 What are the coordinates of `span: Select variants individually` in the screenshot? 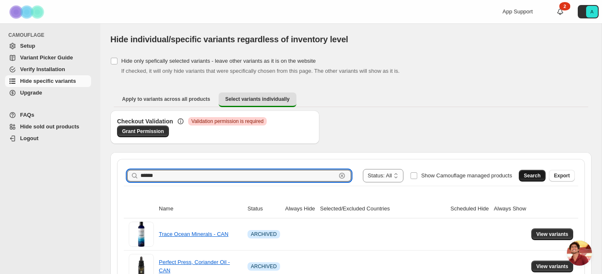 It's located at (257, 99).